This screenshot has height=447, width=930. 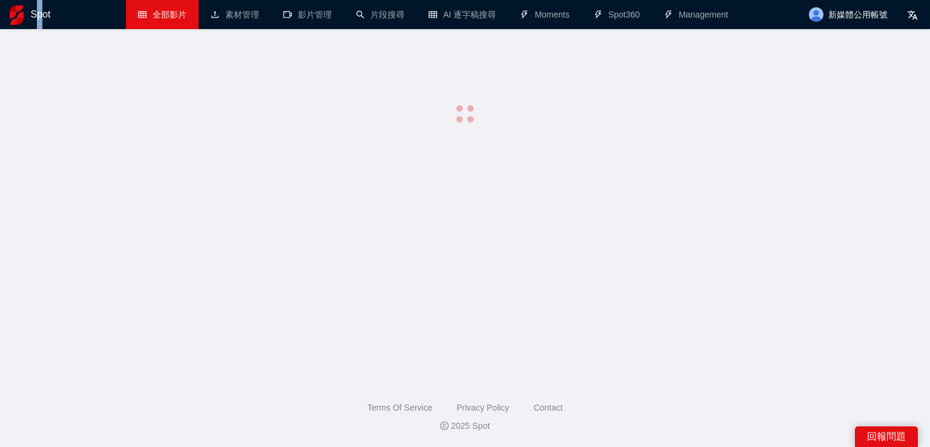 What do you see at coordinates (380, 15) in the screenshot?
I see `a: search片段搜尋` at bounding box center [380, 15].